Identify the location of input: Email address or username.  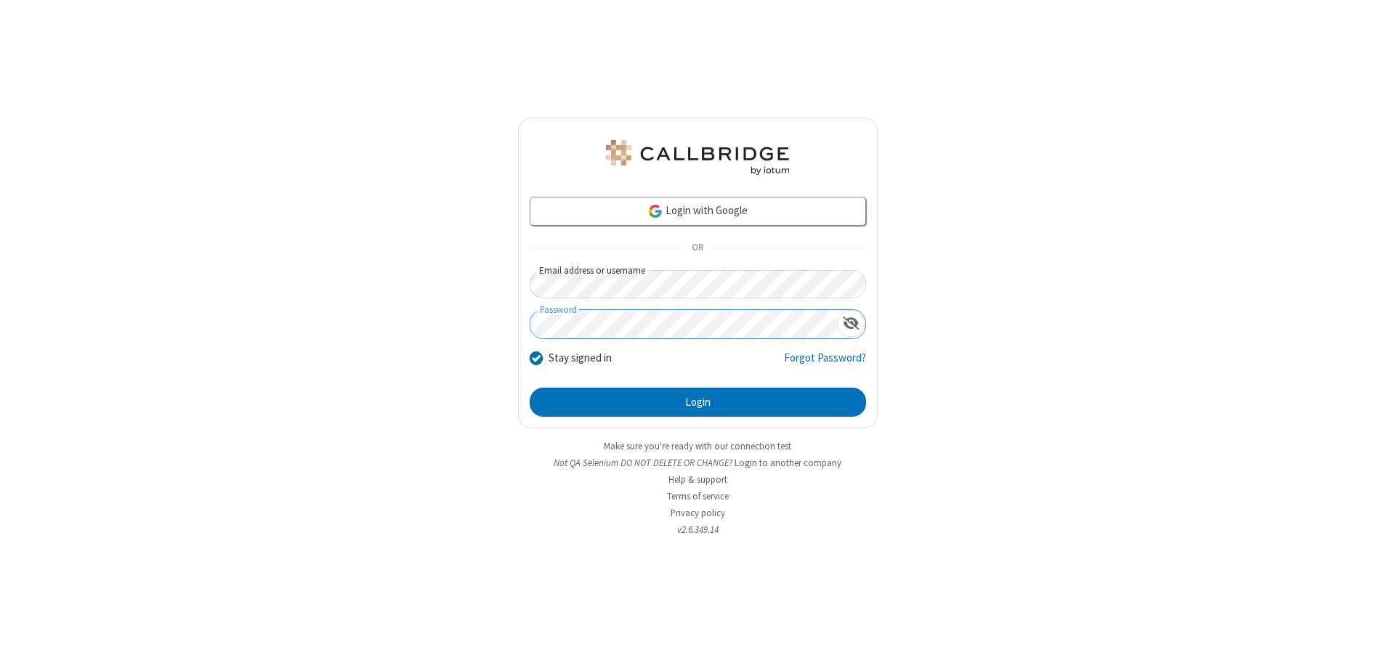
(697, 284).